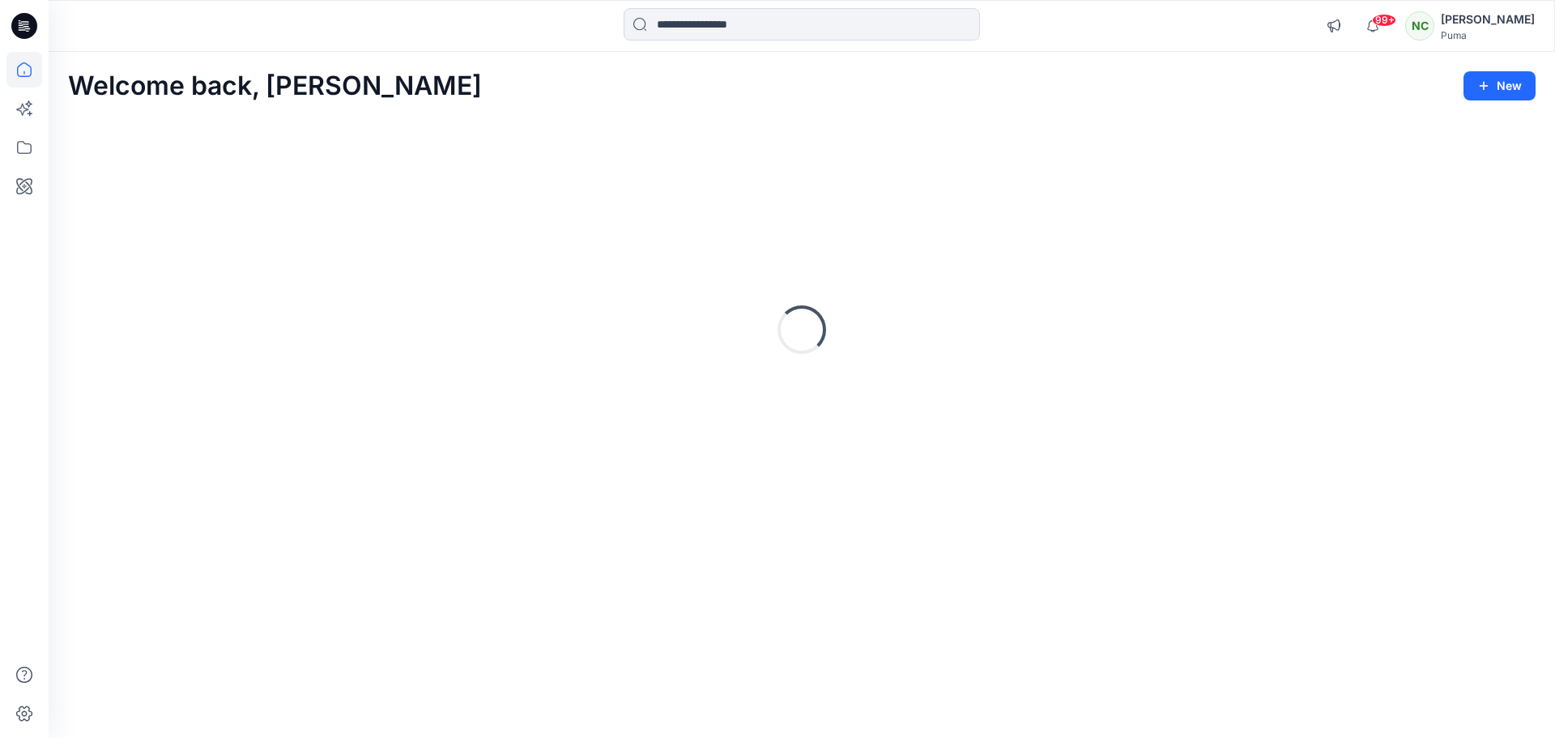 This screenshot has height=738, width=1555. Describe the element at coordinates (1420, 26) in the screenshot. I see `div: NC` at that location.